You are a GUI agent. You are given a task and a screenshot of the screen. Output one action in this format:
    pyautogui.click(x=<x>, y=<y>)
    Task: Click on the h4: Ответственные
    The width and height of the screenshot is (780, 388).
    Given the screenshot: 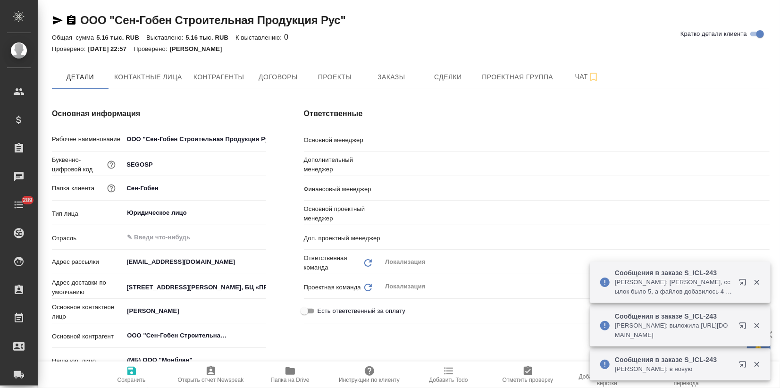 What is the action you would take?
    pyautogui.click(x=536, y=114)
    